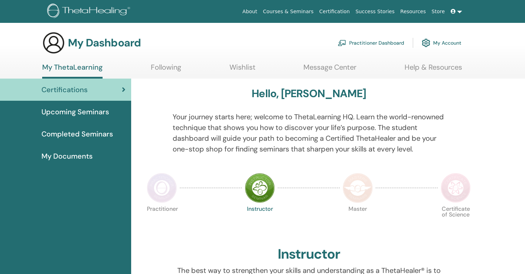 This screenshot has height=274, width=525. I want to click on p: Master, so click(358, 221).